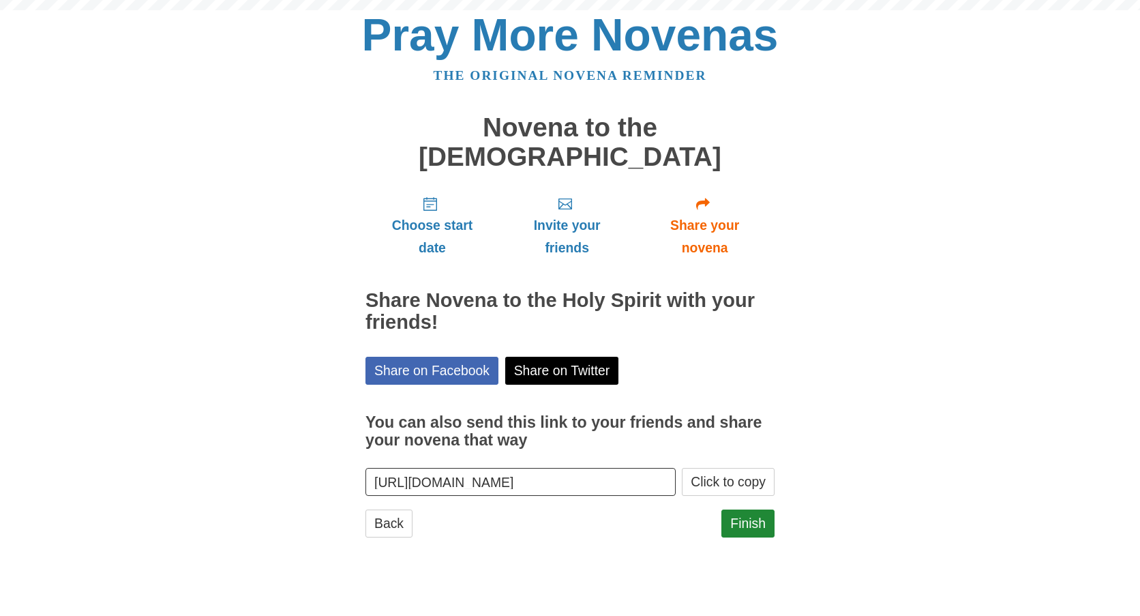 The height and width of the screenshot is (616, 1140). Describe the element at coordinates (748, 523) in the screenshot. I see `a: Finish` at that location.